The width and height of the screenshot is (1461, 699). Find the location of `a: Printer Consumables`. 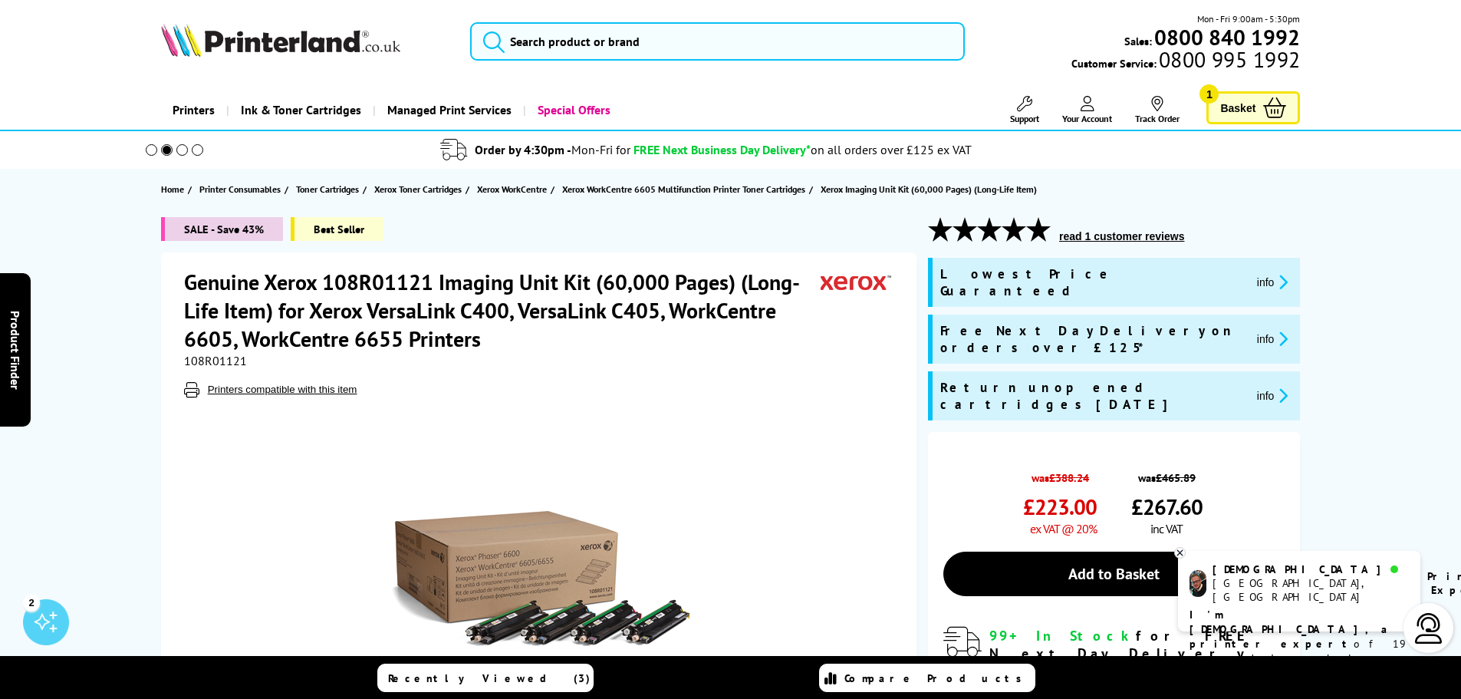

a: Printer Consumables is located at coordinates (242, 189).